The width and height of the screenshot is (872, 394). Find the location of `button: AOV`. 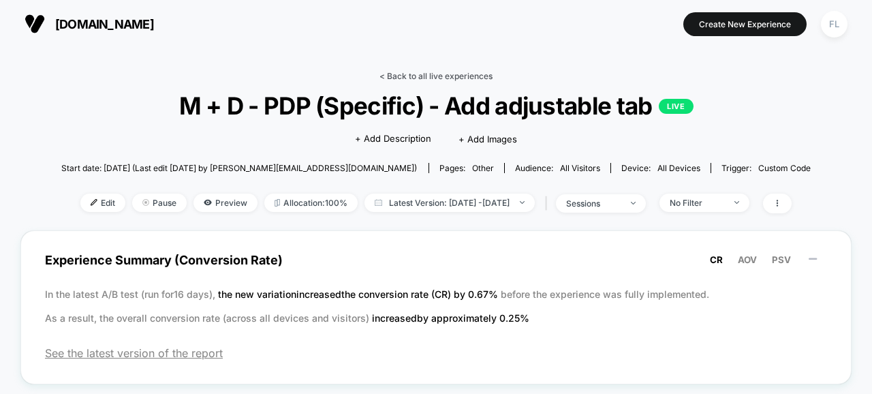

button: AOV is located at coordinates (747, 260).